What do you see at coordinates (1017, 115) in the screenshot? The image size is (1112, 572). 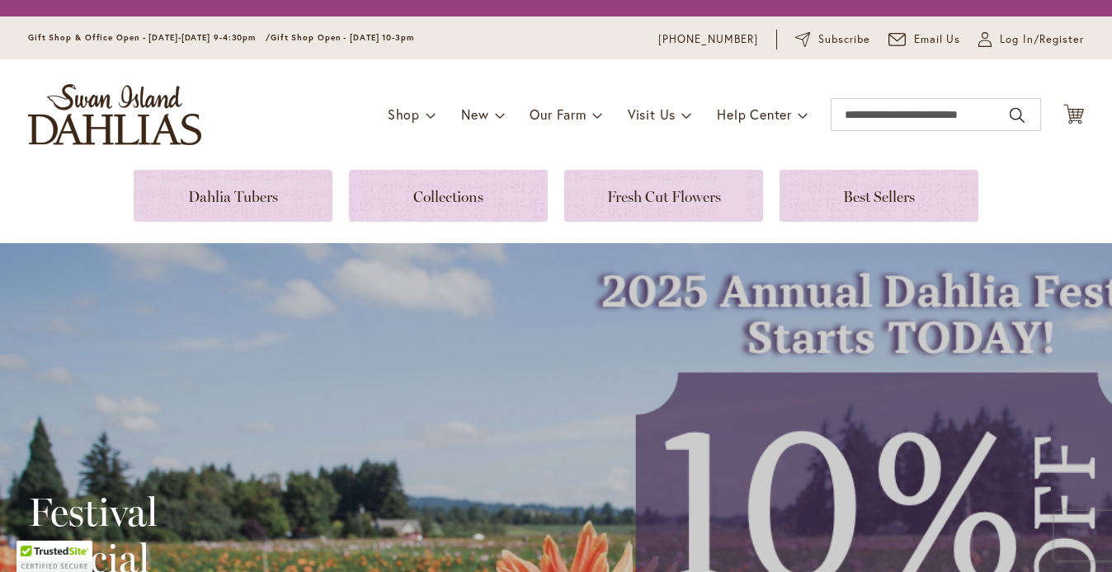 I see `button: Search` at bounding box center [1017, 115].